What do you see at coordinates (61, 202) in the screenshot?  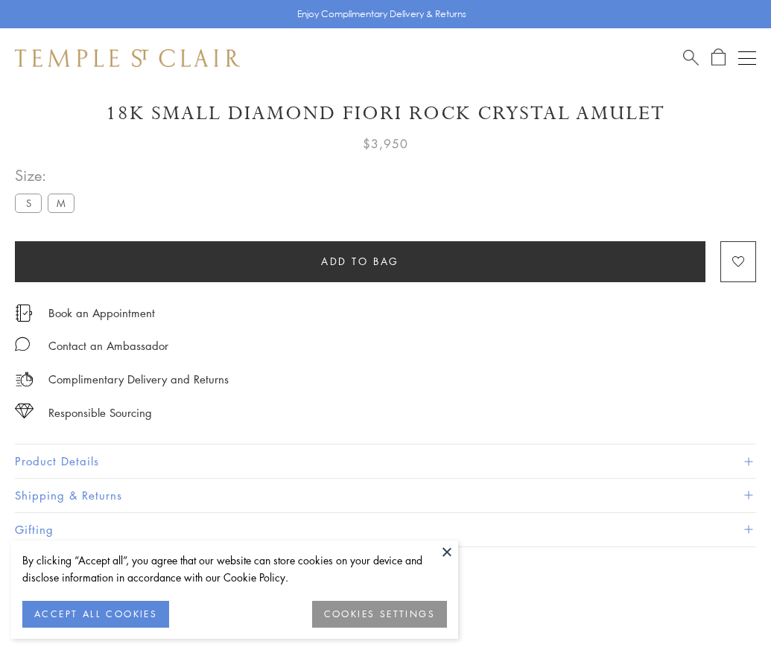 I see `label: M` at bounding box center [61, 202].